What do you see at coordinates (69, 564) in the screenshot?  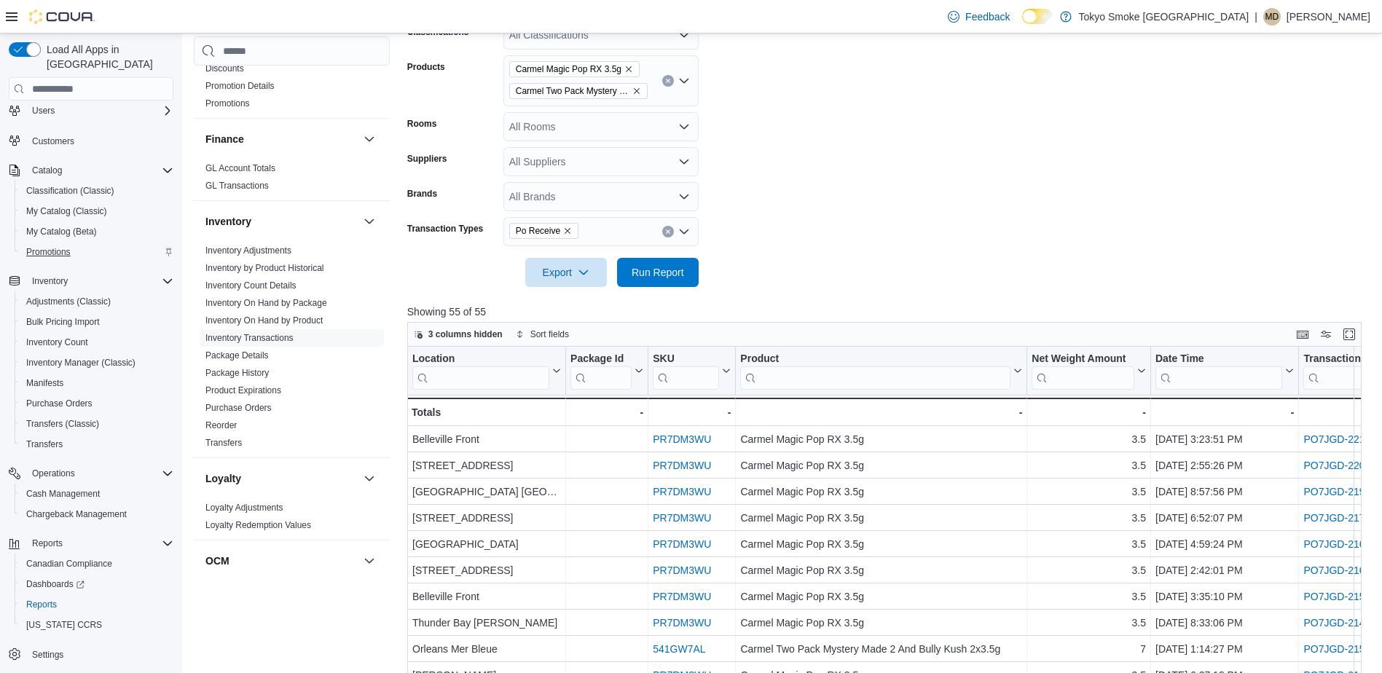 I see `span: Canadian Compliance` at bounding box center [69, 564].